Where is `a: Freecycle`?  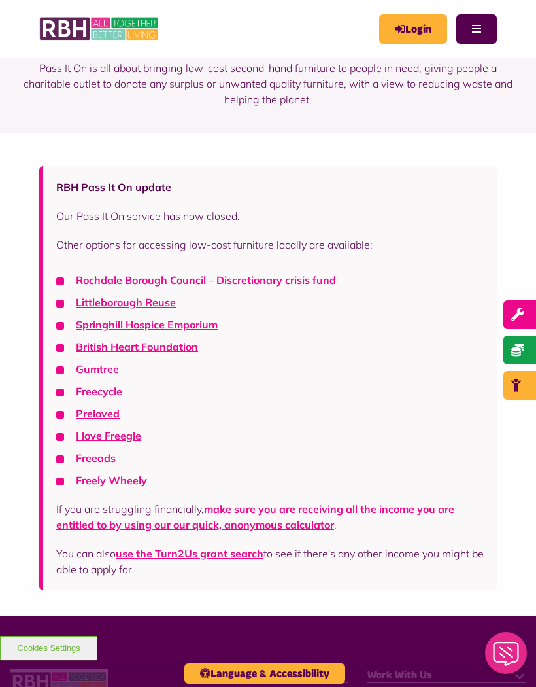
a: Freecycle is located at coordinates (99, 391).